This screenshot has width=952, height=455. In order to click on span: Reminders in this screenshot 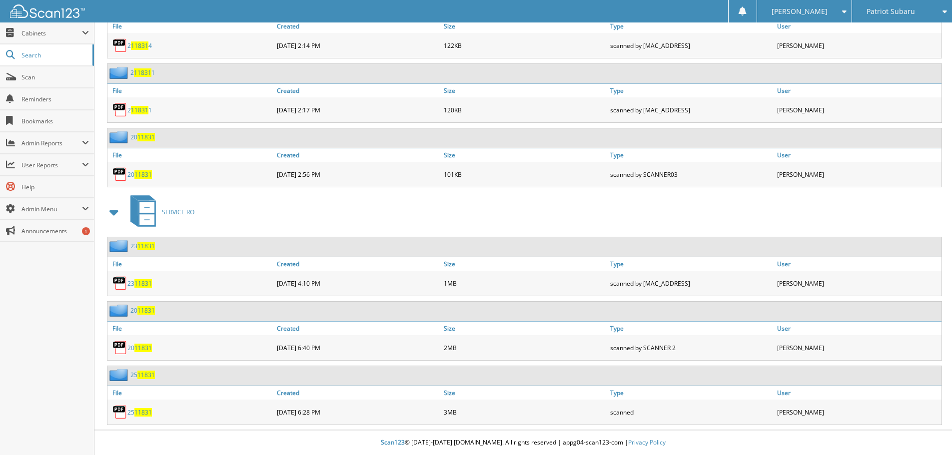, I will do `click(55, 99)`.